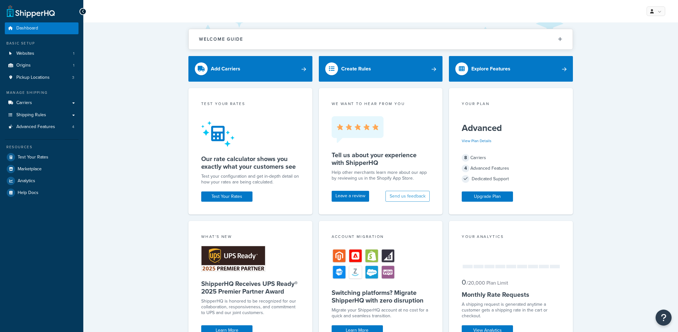 This screenshot has height=332, width=678. Describe the element at coordinates (250, 237) in the screenshot. I see `div: What's New` at that location.